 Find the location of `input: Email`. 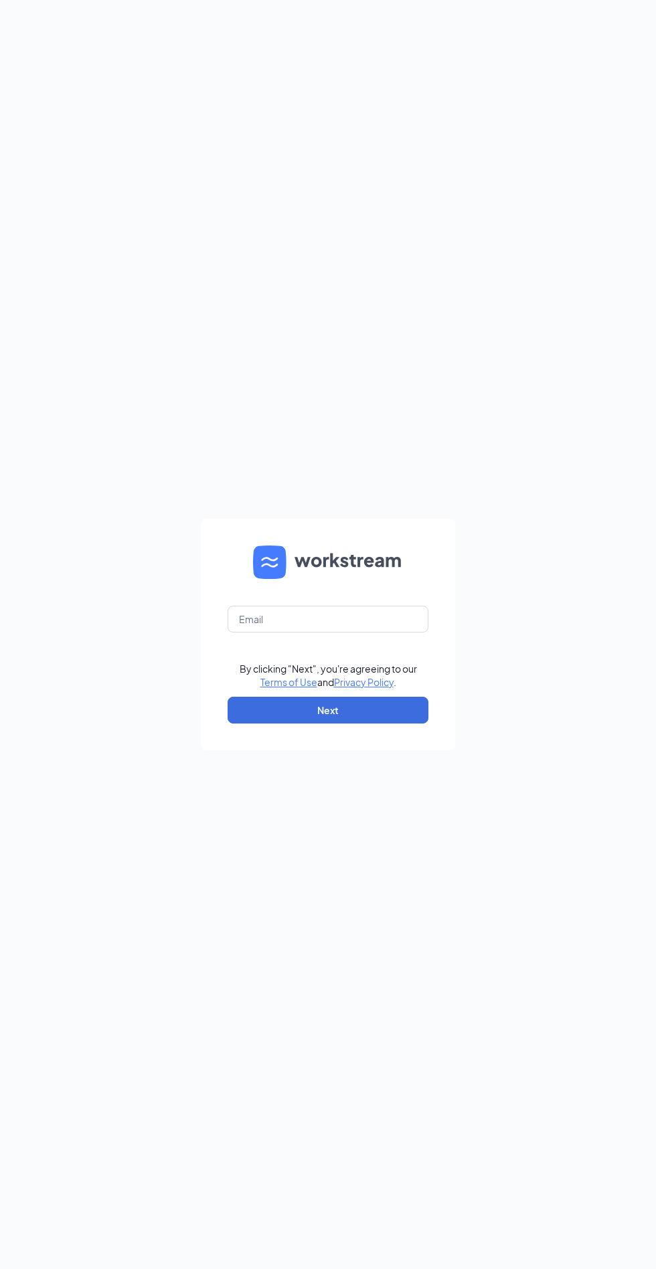

input: Email is located at coordinates (328, 619).